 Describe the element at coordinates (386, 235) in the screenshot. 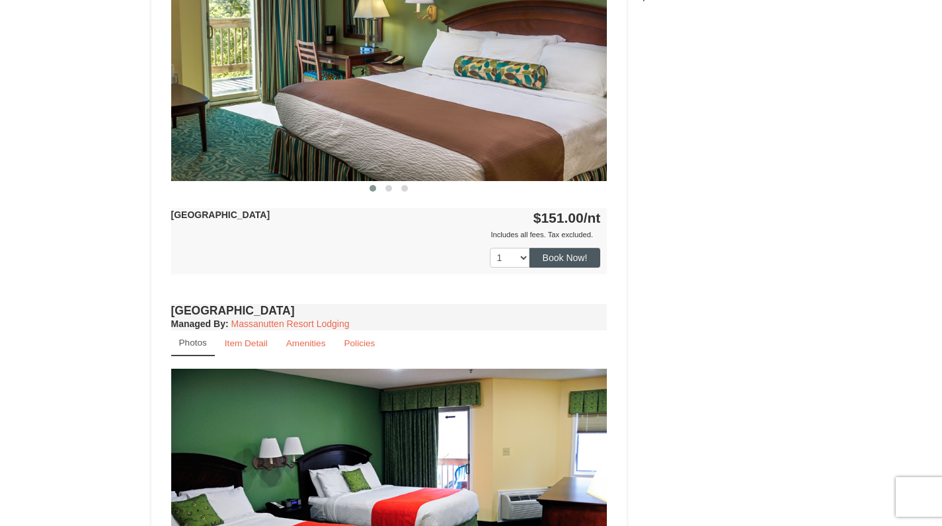

I see `div: Includes all fees. Tax excluded.` at that location.